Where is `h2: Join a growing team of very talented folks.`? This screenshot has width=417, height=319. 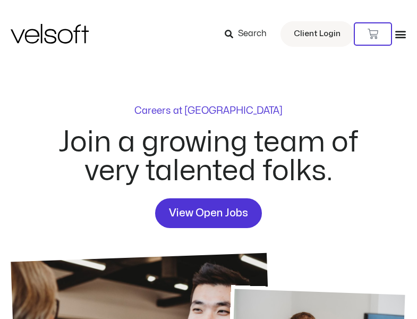
h2: Join a growing team of very talented folks. is located at coordinates (209, 157).